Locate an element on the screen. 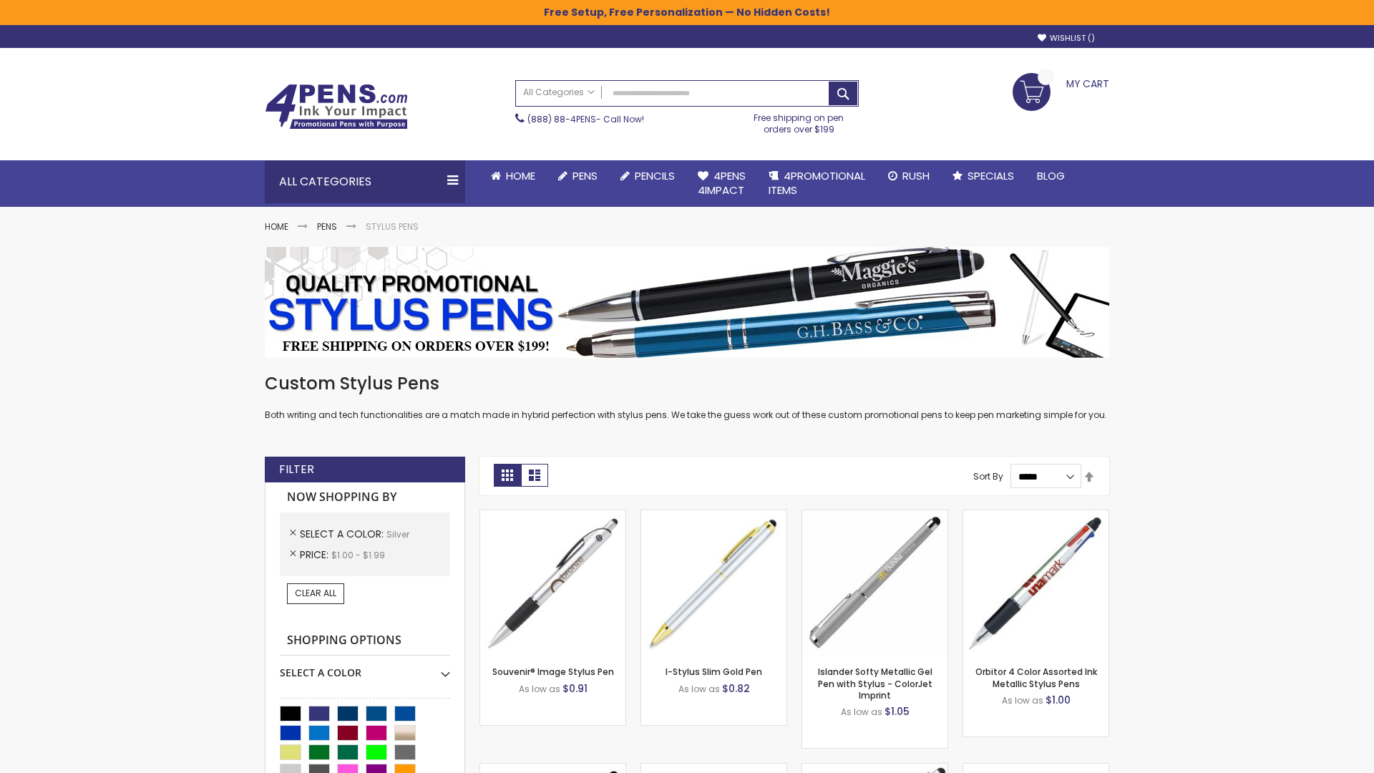 The width and height of the screenshot is (1374, 773). strong: Filter is located at coordinates (296, 469).